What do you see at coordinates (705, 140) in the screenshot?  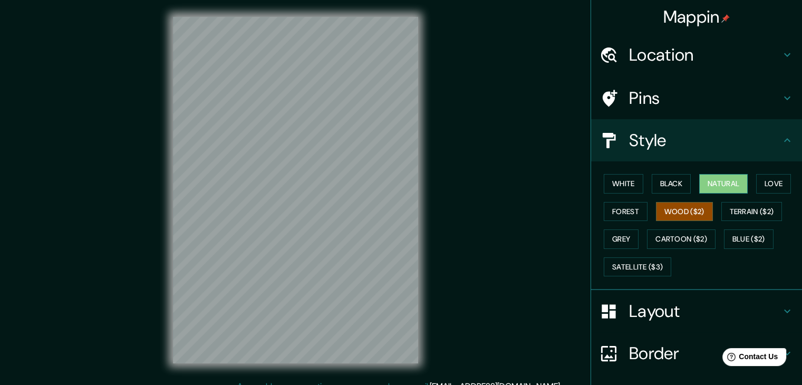 I see `h4: Style` at bounding box center [705, 140].